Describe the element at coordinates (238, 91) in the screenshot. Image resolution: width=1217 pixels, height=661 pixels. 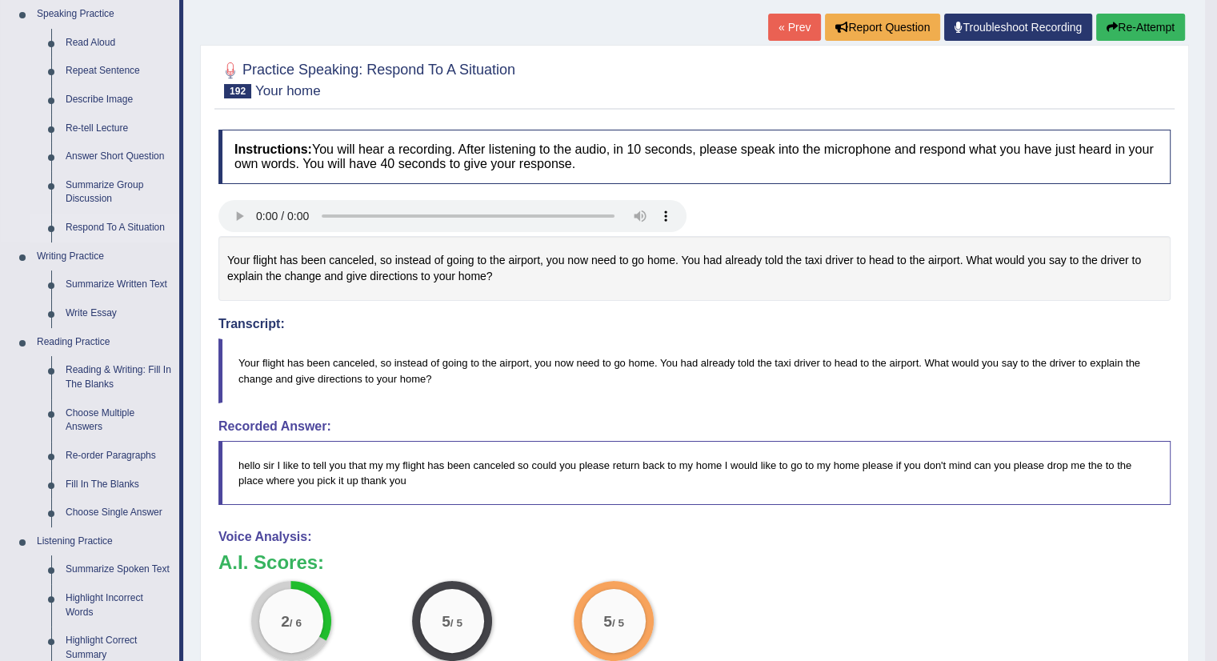
I see `span: 192` at that location.